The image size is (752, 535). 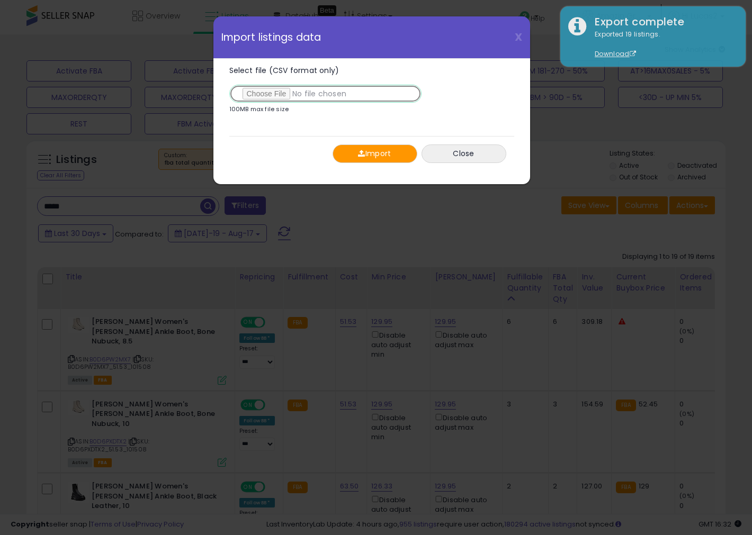 I want to click on button: Import, so click(x=375, y=154).